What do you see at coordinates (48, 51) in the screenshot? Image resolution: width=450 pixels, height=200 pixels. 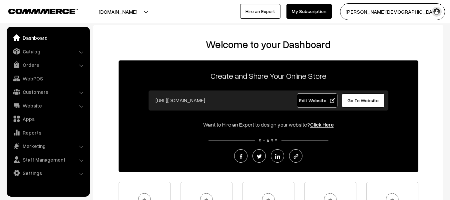 I see `a: Catalog` at bounding box center [48, 51].